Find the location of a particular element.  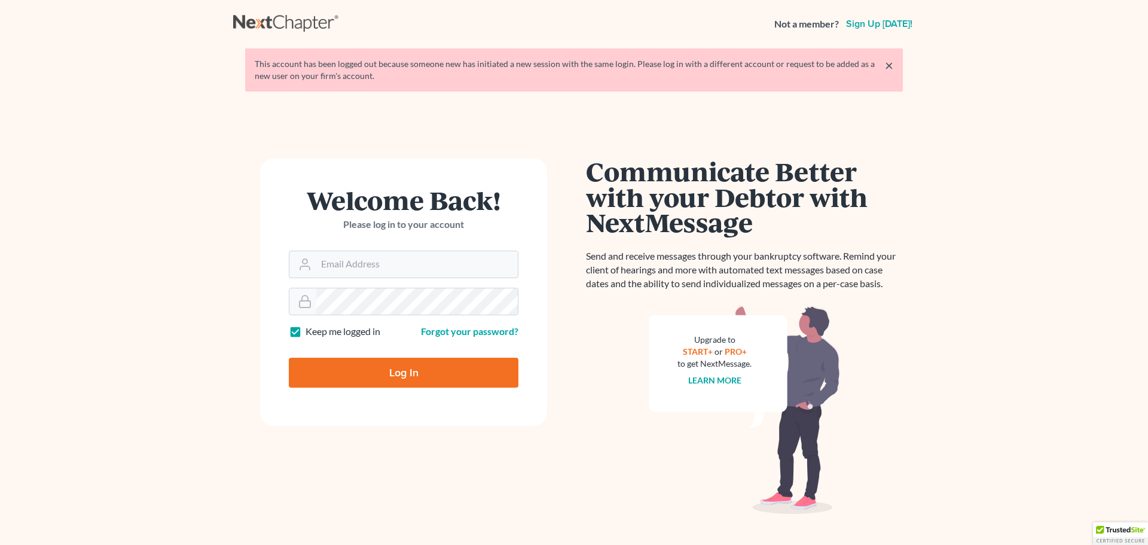

h1: Welcome Back! is located at coordinates (403, 200).